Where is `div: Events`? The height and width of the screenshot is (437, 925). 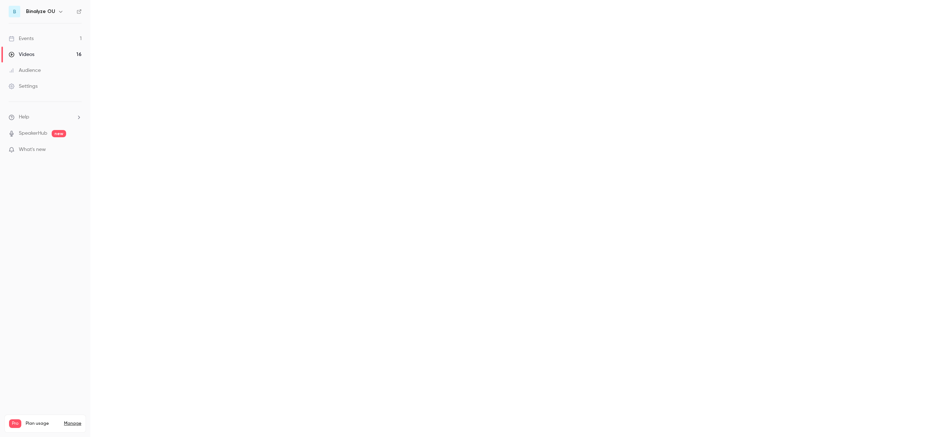 div: Events is located at coordinates (21, 39).